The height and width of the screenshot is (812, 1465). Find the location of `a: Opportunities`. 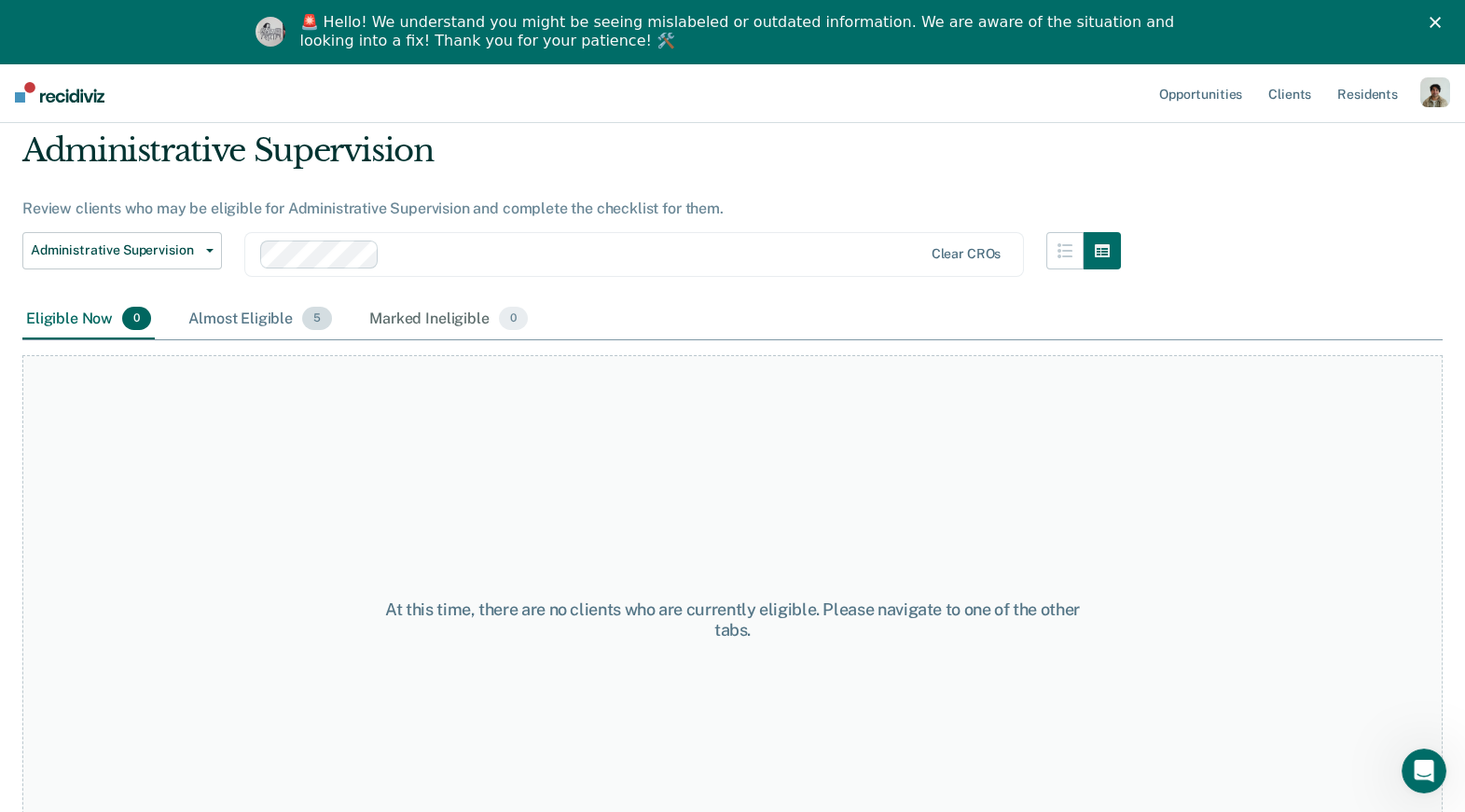

a: Opportunities is located at coordinates (1201, 92).